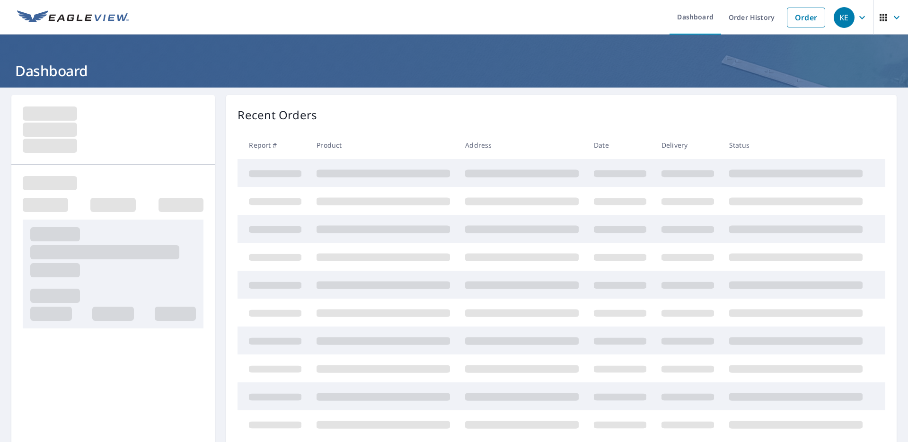 The height and width of the screenshot is (442, 908). What do you see at coordinates (73, 18) in the screenshot?
I see `img: EV Logo` at bounding box center [73, 18].